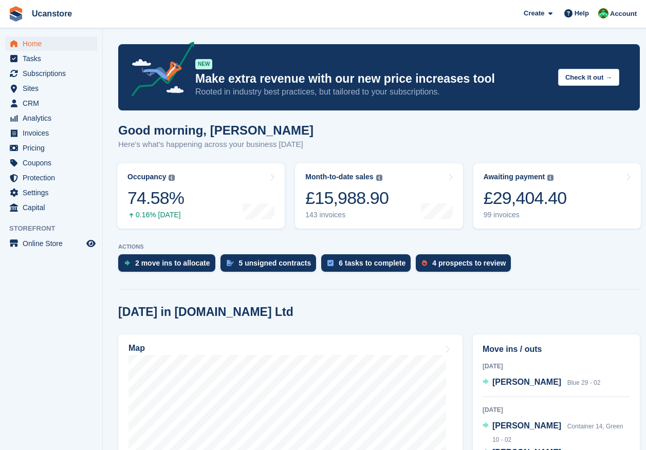 The height and width of the screenshot is (450, 646). I want to click on a: Awaiting payment £29,404.40 99 invoices, so click(557, 196).